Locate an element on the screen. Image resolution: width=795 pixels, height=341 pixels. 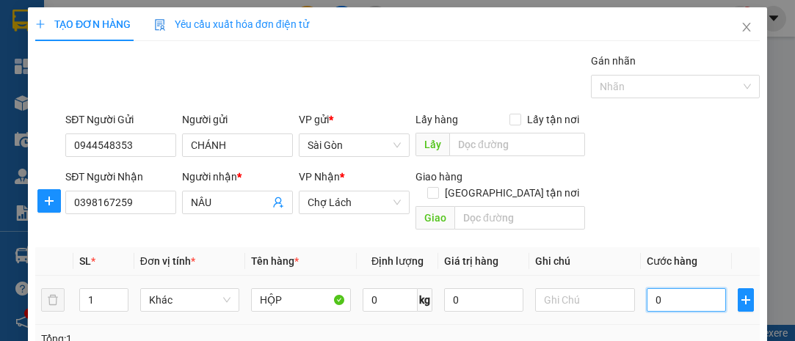
li: VP Chợ Lách is located at coordinates (148, 87).